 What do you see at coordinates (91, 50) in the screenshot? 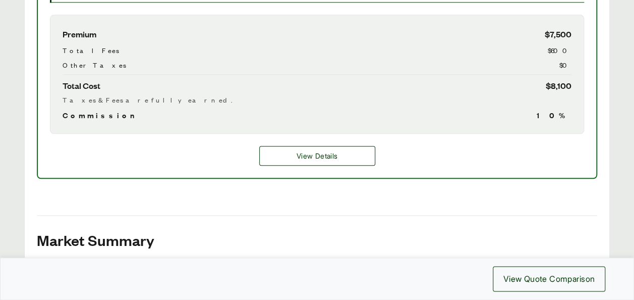
I see `span: Total Fees` at bounding box center [91, 50].